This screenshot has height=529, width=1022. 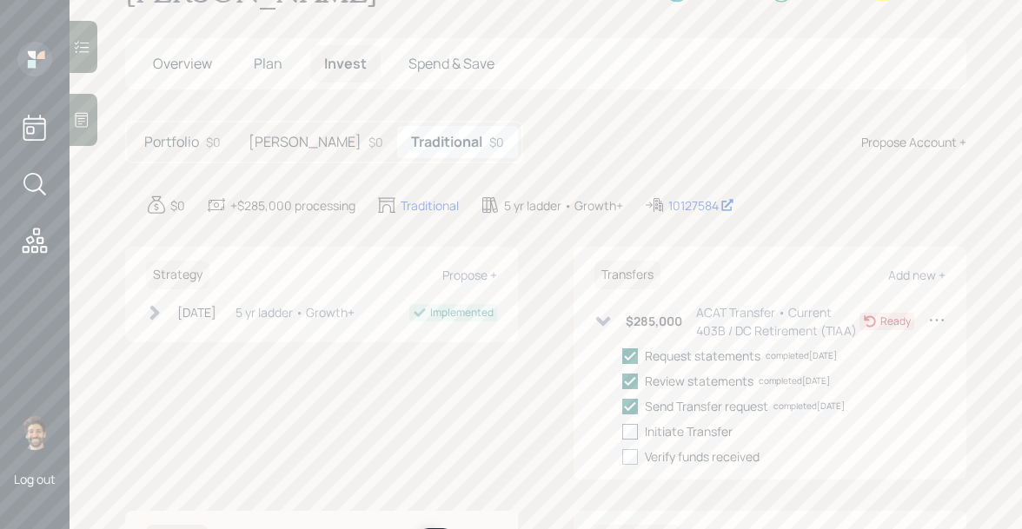 What do you see at coordinates (654, 322) in the screenshot?
I see `h6: $285,000` at bounding box center [654, 322].